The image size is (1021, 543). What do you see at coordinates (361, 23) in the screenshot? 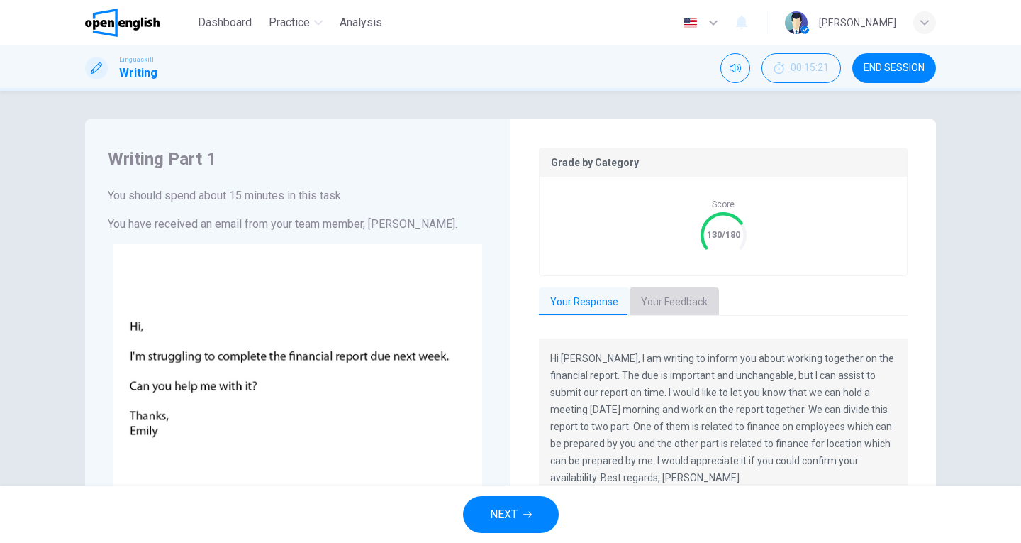
I see `button: Analysis` at bounding box center [361, 23].